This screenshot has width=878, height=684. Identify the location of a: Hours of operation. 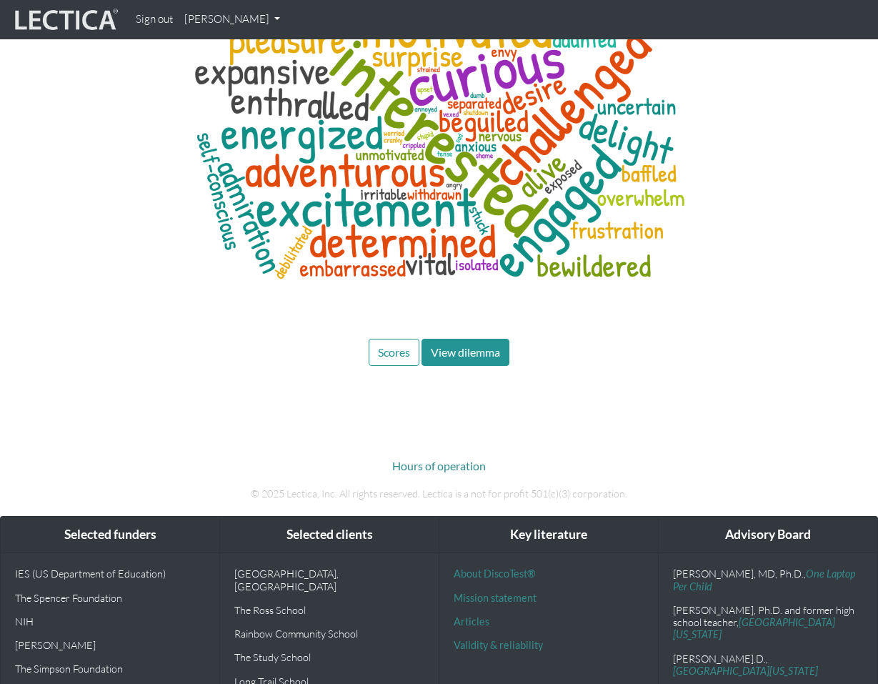
(439, 465).